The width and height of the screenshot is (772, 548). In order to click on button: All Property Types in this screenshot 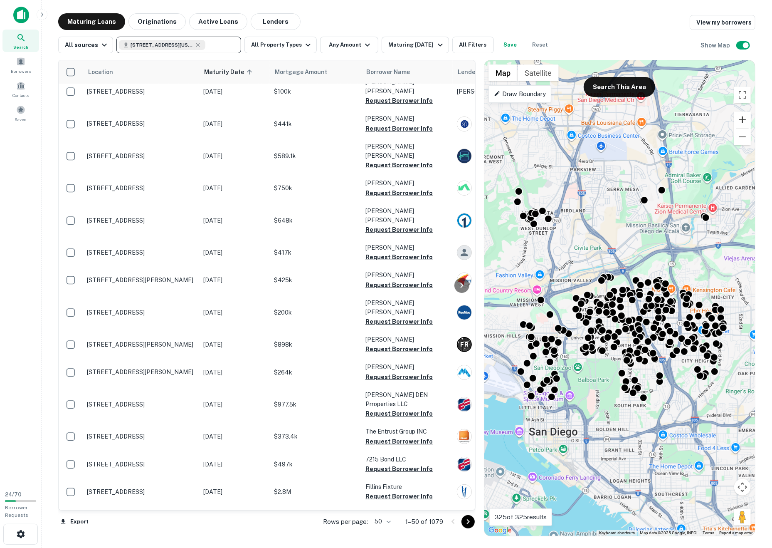, I will do `click(281, 45)`.